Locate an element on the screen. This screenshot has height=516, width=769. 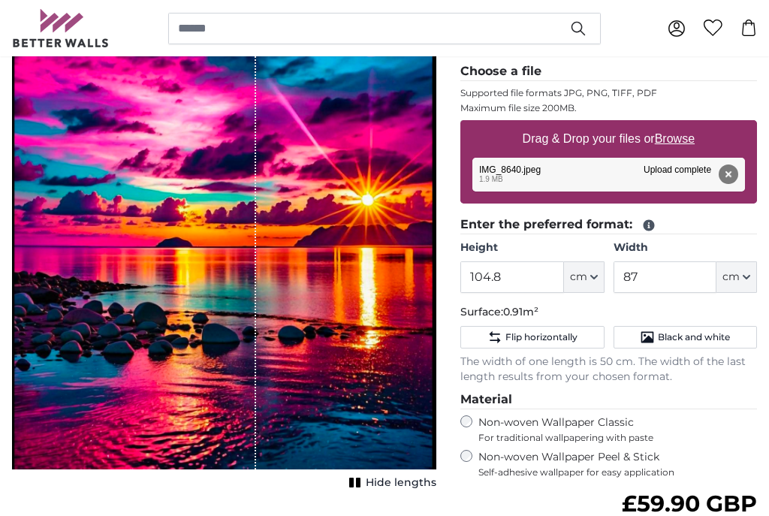
img: Betterwalls is located at coordinates (61, 28).